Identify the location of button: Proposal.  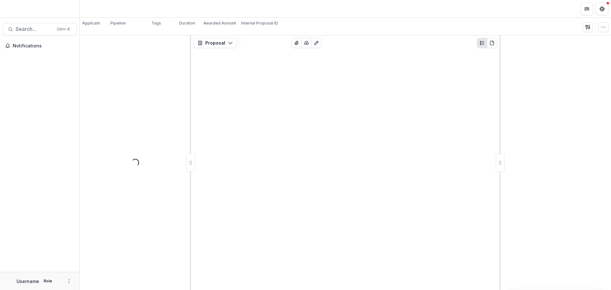
(215, 43).